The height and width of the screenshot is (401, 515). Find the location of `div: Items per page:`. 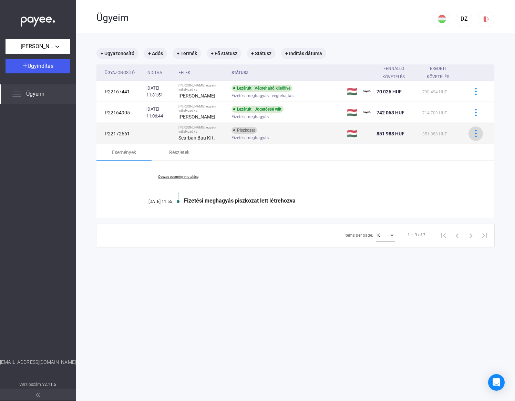

div: Items per page: is located at coordinates (359, 235).